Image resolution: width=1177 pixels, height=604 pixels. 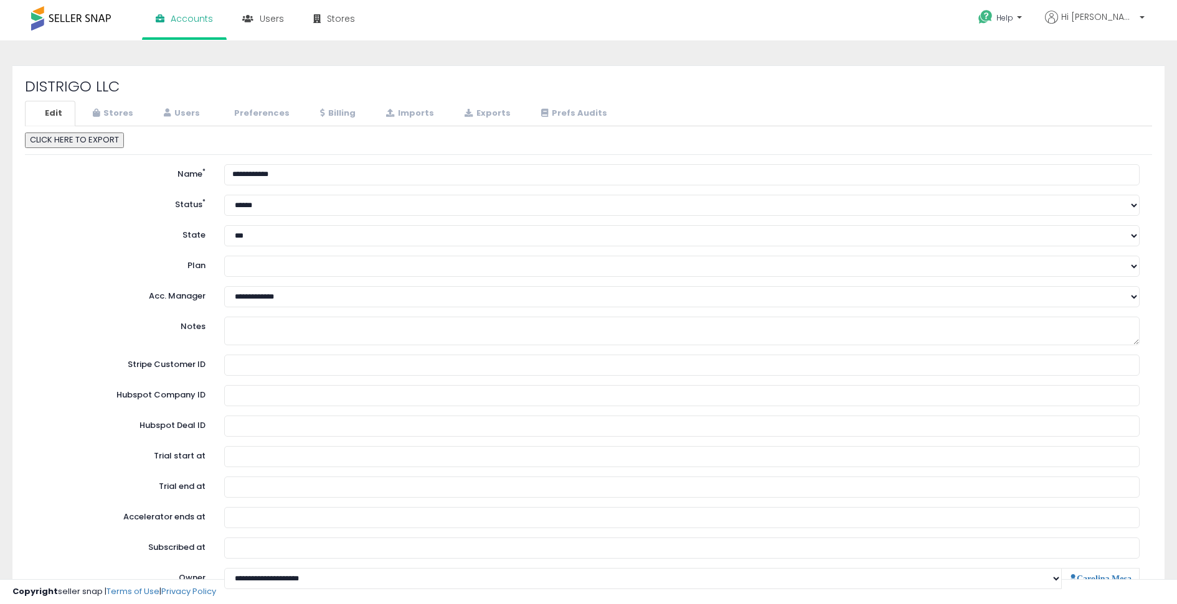 I want to click on a: Billing, so click(x=336, y=113).